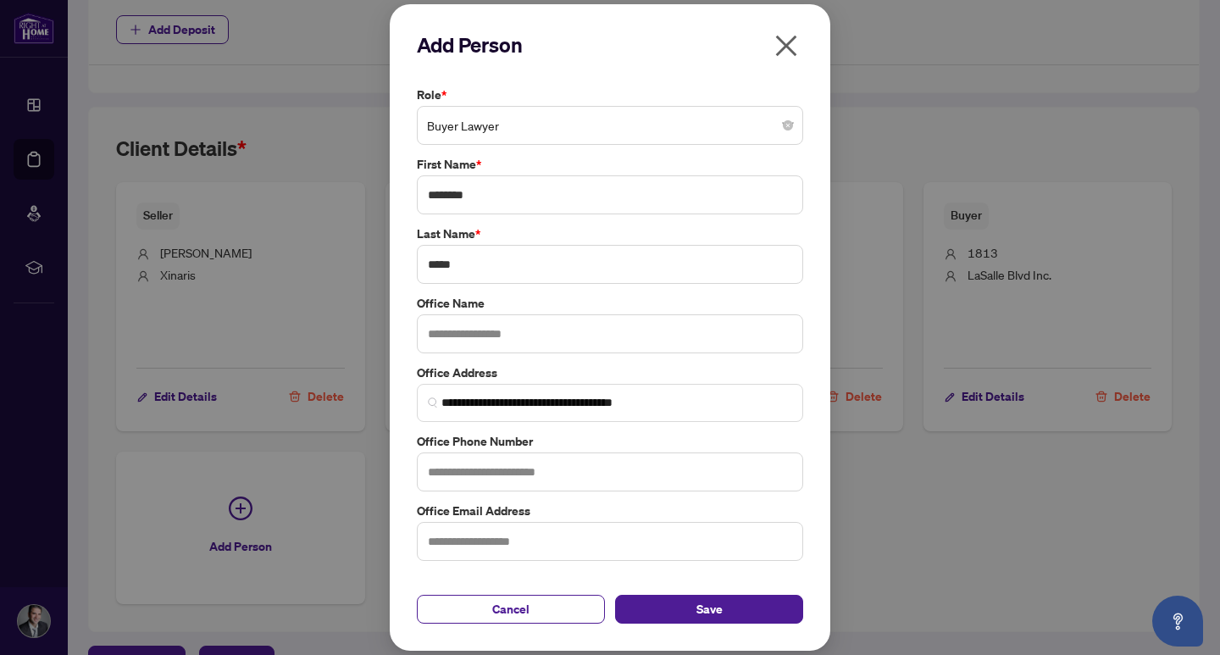  Describe the element at coordinates (786, 46) in the screenshot. I see `span: close` at that location.